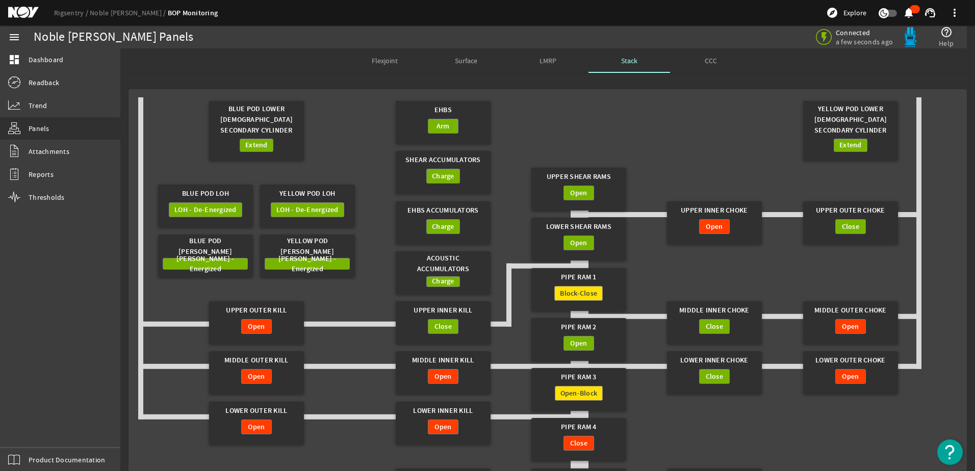  I want to click on div: Upper Inner Kill, so click(443, 310).